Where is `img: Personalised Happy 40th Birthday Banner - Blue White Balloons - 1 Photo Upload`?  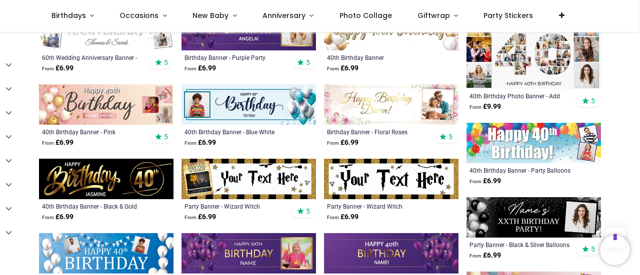
img: Personalised Happy 40th Birthday Banner - Blue White Balloons - 1 Photo Upload is located at coordinates (248, 104).